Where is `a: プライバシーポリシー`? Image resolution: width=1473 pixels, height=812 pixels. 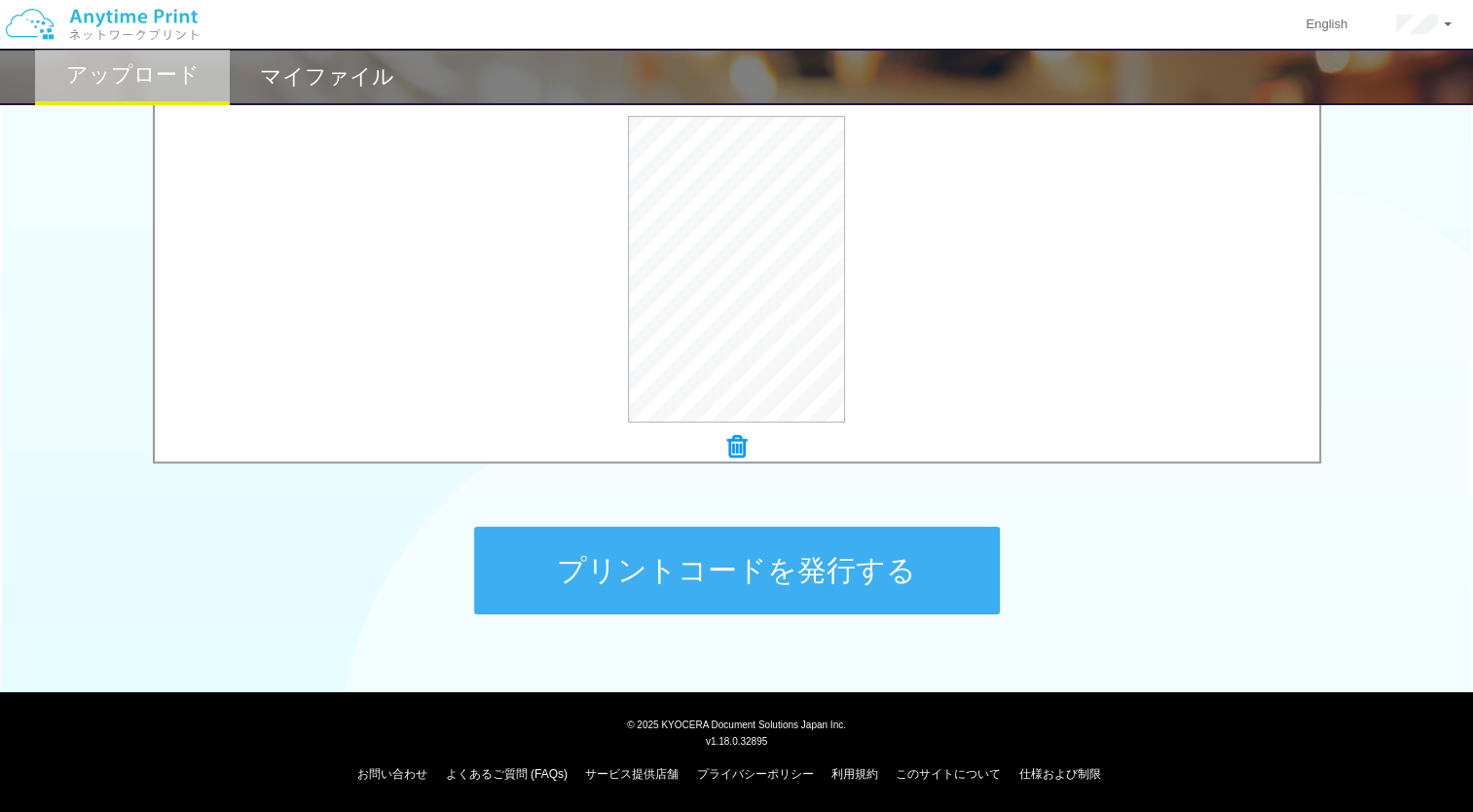 a: プライバシーポリシー is located at coordinates (756, 773).